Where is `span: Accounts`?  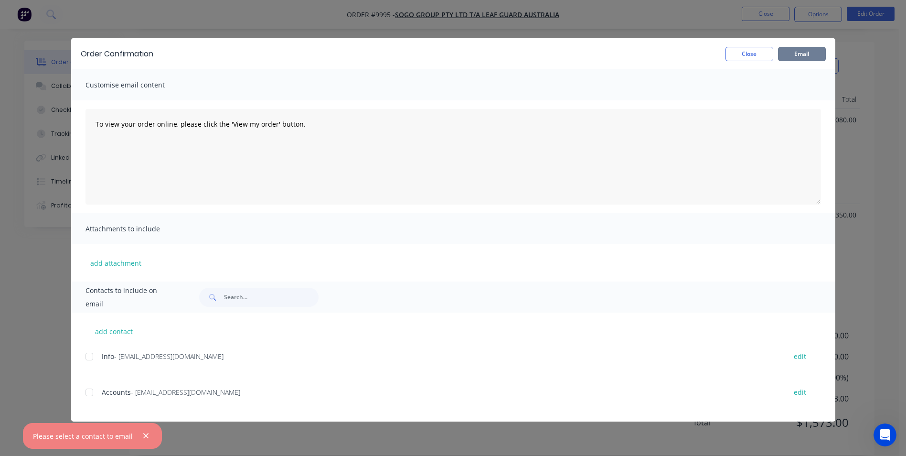
span: Accounts is located at coordinates (116, 392).